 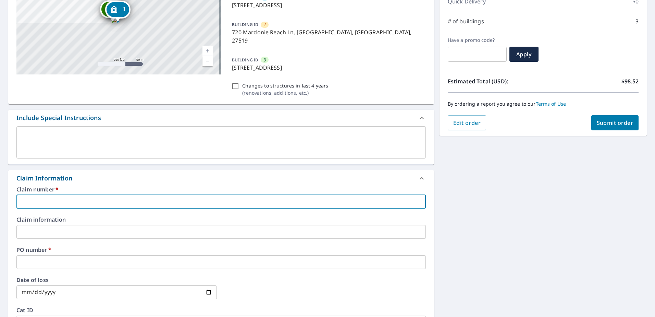 What do you see at coordinates (615, 123) in the screenshot?
I see `span: Submit order` at bounding box center [615, 123].